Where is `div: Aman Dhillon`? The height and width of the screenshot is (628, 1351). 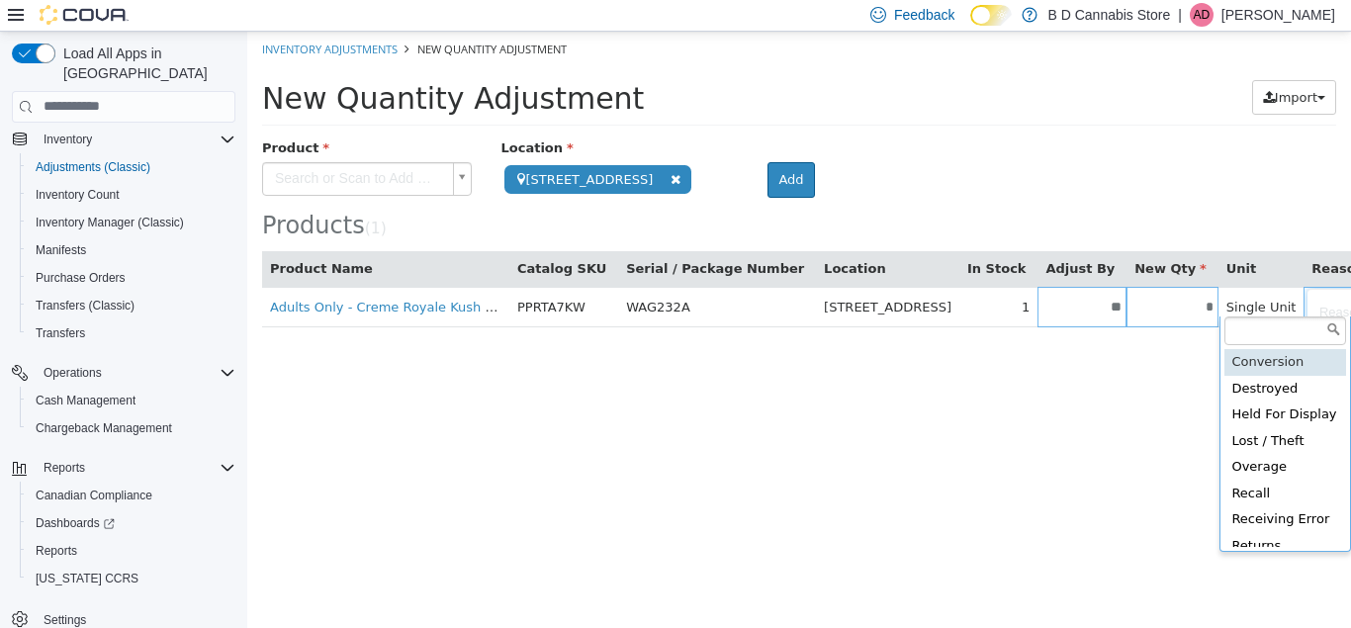
div: Aman Dhillon is located at coordinates (1202, 15).